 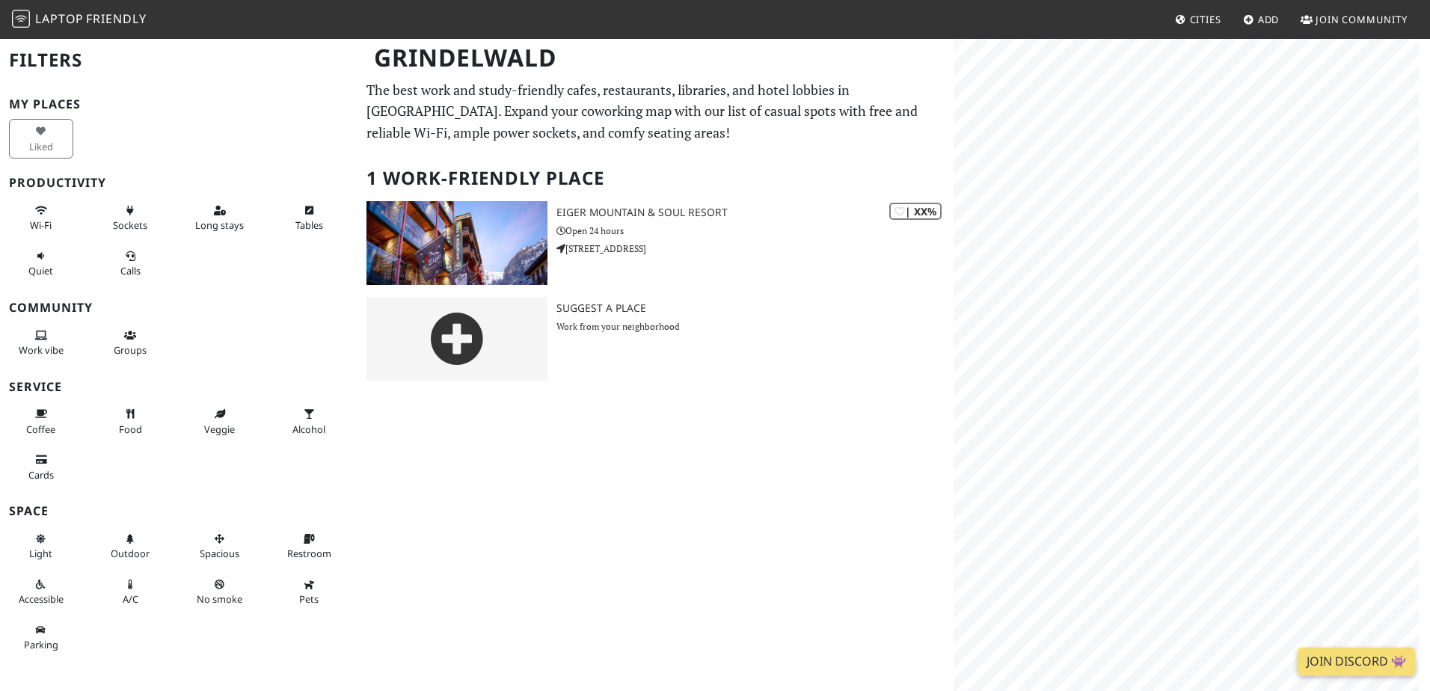 What do you see at coordinates (179, 387) in the screenshot?
I see `h3: Service` at bounding box center [179, 387].